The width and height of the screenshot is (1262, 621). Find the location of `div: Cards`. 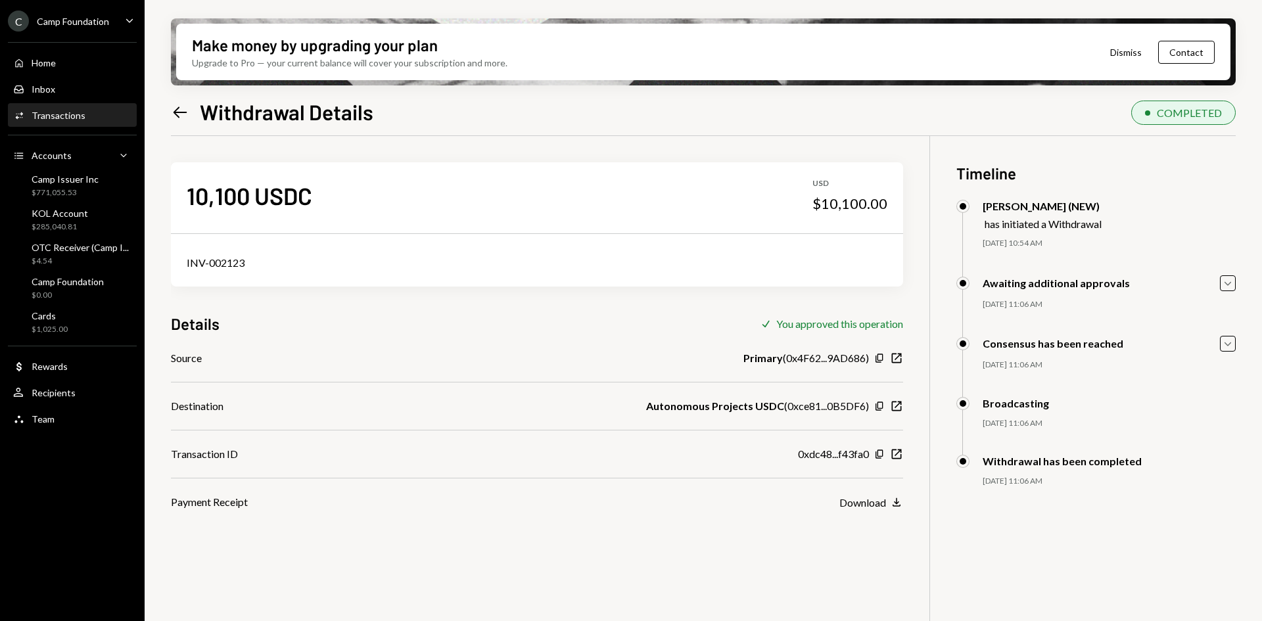

div: Cards is located at coordinates (49, 315).